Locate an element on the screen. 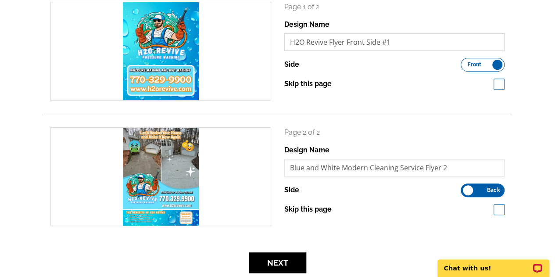 This screenshot has width=555, height=277. button: Next is located at coordinates (278, 262).